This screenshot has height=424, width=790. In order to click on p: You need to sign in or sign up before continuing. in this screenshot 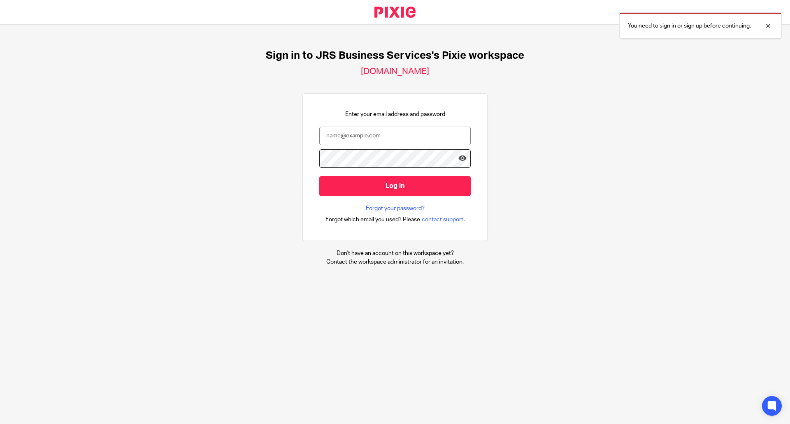, I will do `click(690, 26)`.